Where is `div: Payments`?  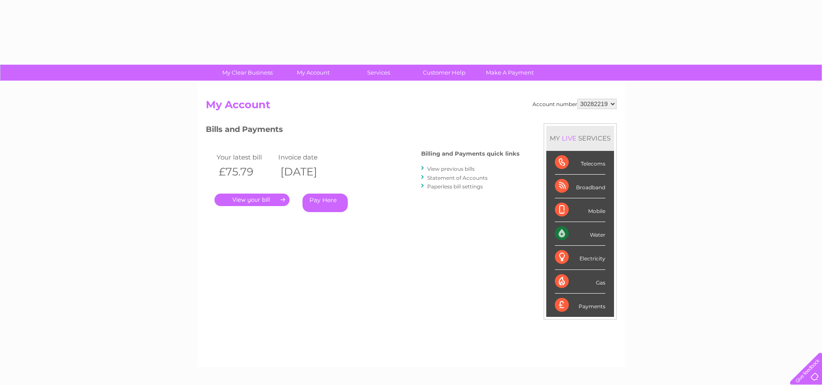
div: Payments is located at coordinates (580, 305).